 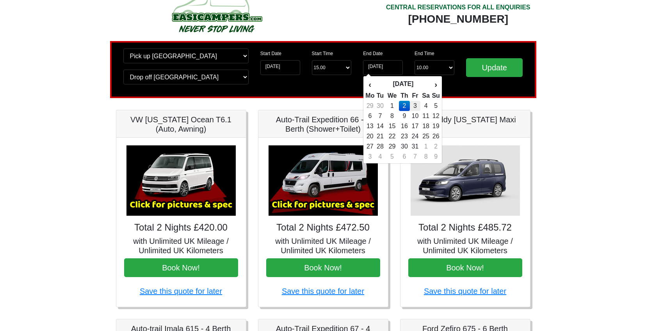 What do you see at coordinates (436, 126) in the screenshot?
I see `td: 19` at bounding box center [436, 126].